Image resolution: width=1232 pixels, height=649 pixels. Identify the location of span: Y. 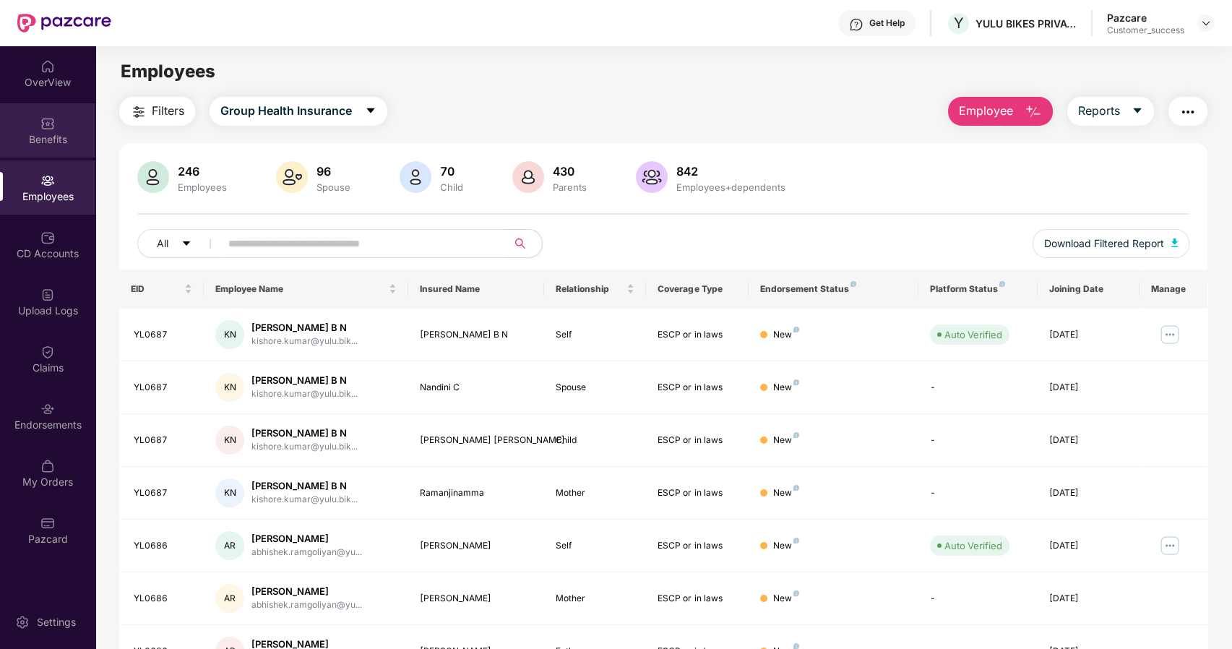
(959, 23).